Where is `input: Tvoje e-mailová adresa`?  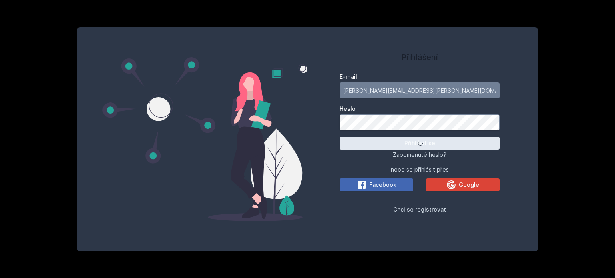
input: Tvoje e-mailová adresa is located at coordinates (419, 90).